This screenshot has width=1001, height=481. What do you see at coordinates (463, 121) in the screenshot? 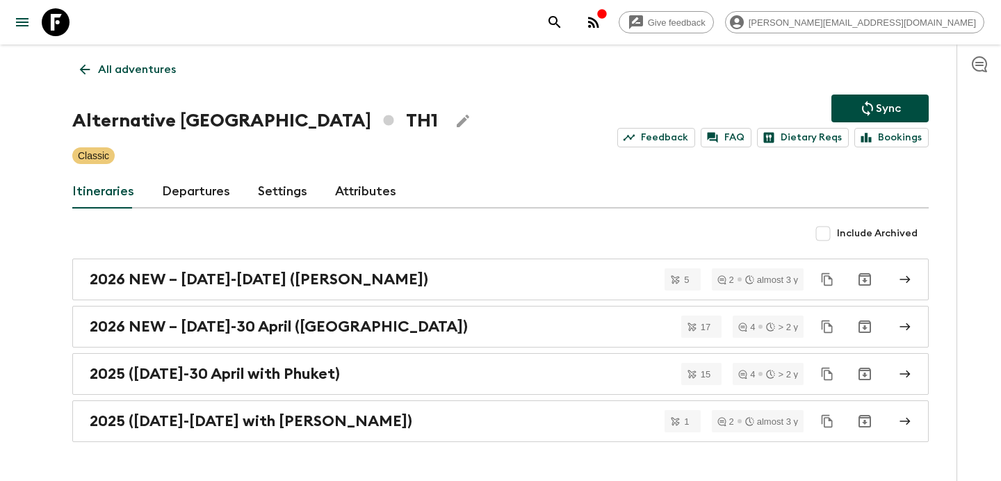
I see `button: Edit Adventure Title` at bounding box center [463, 121].